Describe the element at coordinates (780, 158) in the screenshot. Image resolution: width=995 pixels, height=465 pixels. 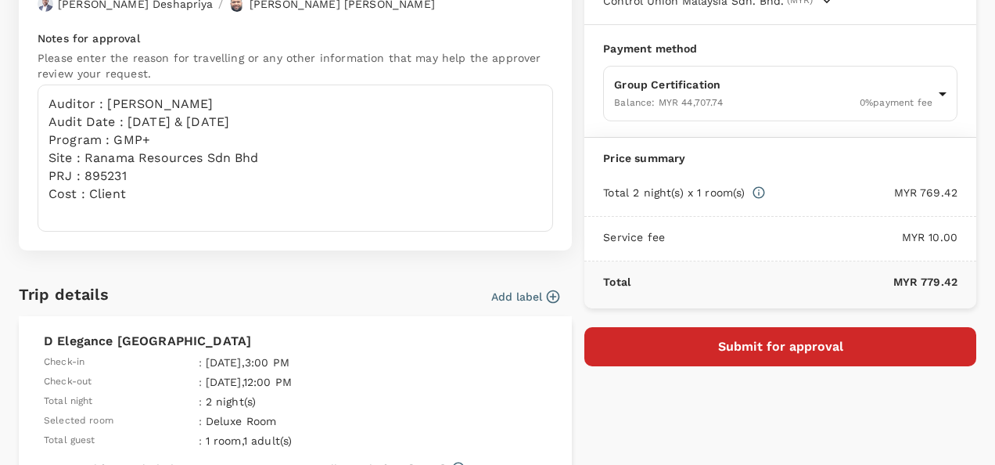
I see `p: Price summary` at that location.